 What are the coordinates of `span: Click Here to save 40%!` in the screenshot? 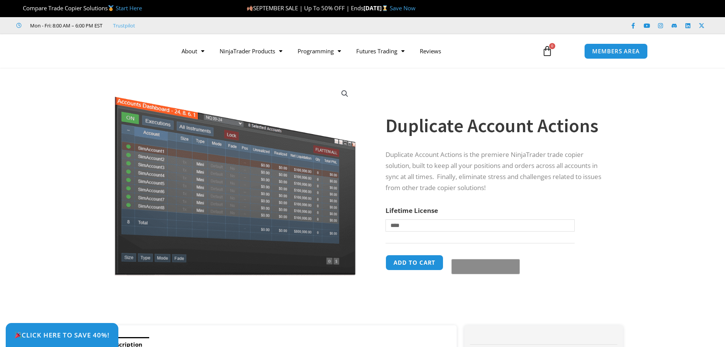 It's located at (62, 335).